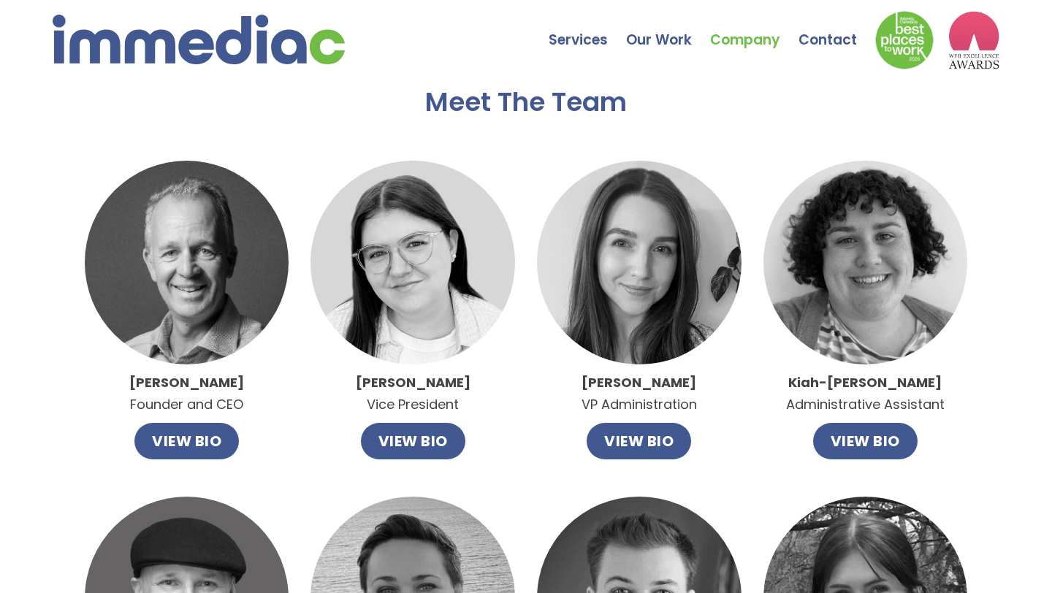 This screenshot has height=593, width=1052. I want to click on p: Founder and CEO, so click(186, 394).